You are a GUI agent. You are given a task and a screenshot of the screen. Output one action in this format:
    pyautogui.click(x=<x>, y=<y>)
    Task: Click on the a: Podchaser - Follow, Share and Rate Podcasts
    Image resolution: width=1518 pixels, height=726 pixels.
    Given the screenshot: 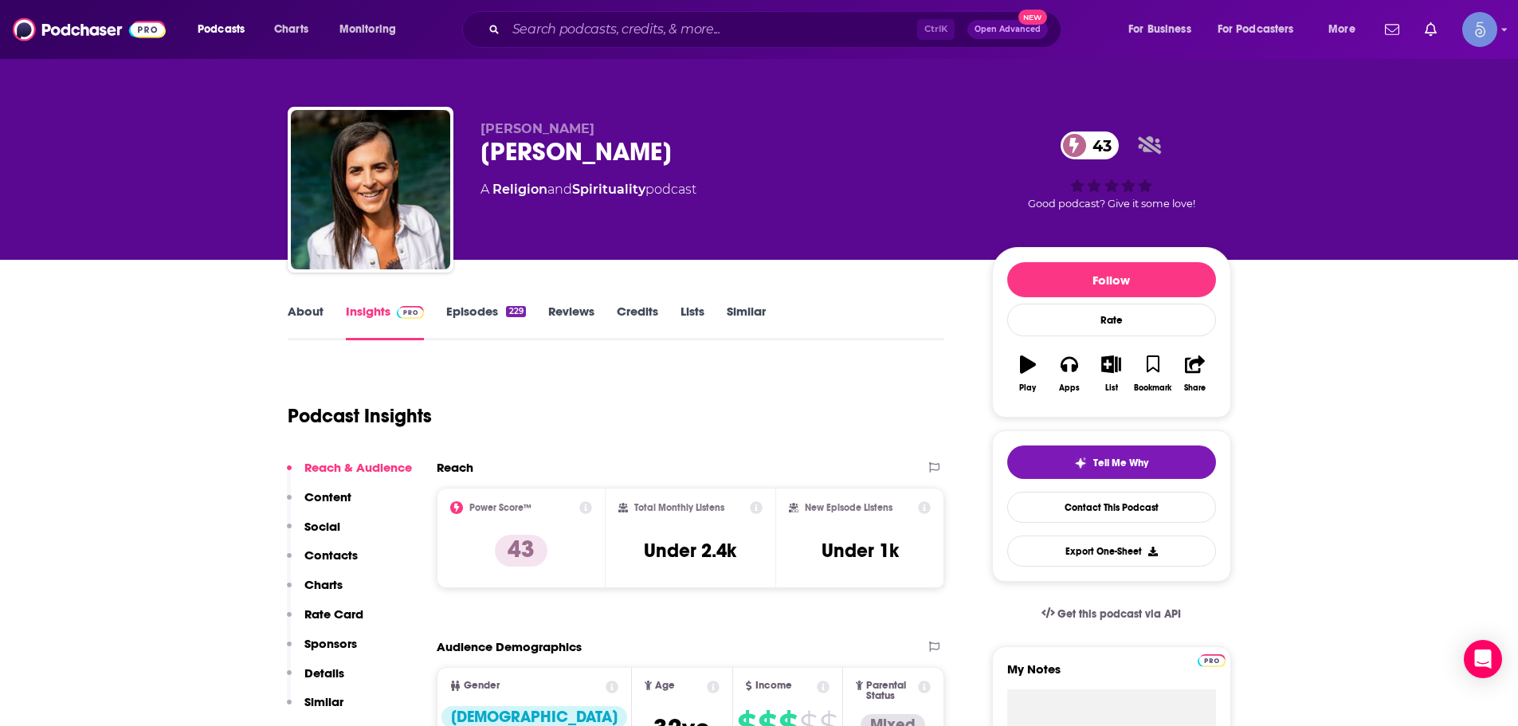 What is the action you would take?
    pyautogui.click(x=89, y=29)
    